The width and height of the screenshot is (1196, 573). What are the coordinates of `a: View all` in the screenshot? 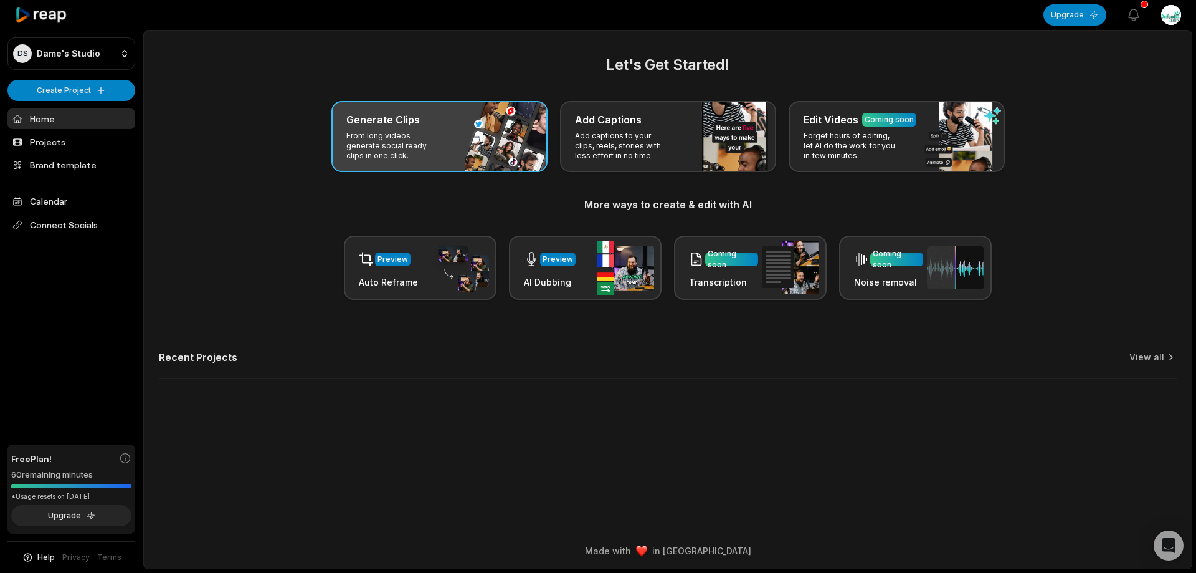 It's located at (1147, 357).